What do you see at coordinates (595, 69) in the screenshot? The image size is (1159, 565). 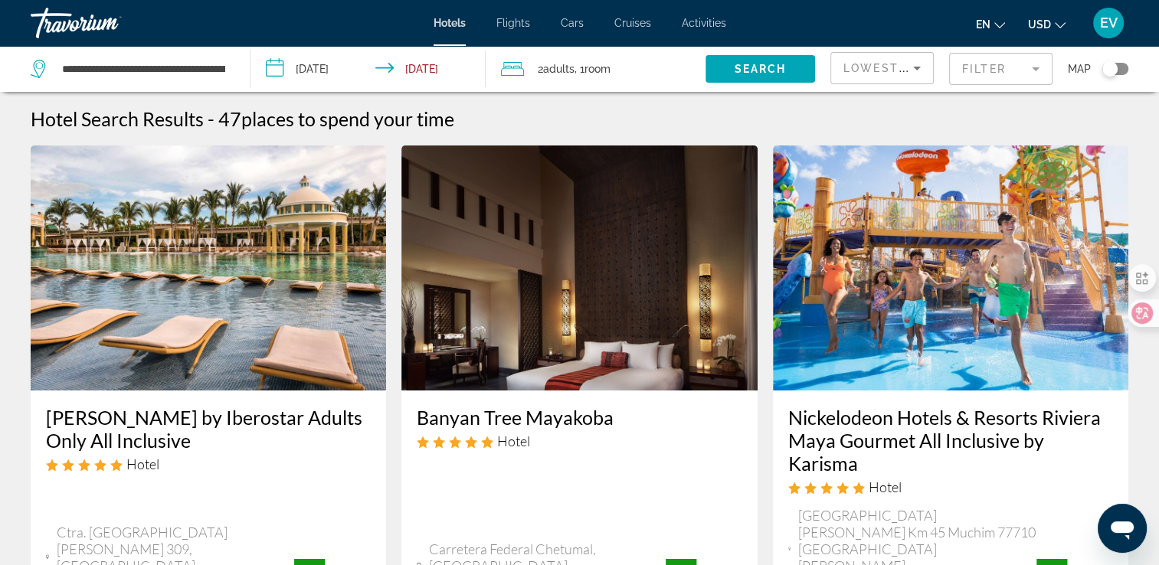 I see `button: Travelers: 2 adults, 0 children` at bounding box center [595, 69].